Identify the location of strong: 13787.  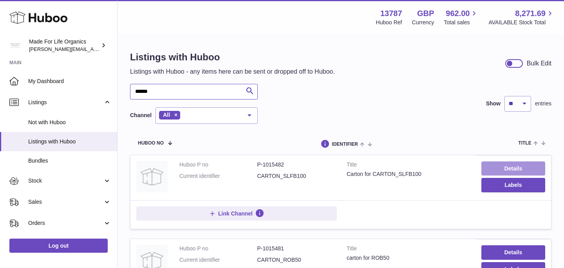
(391, 13).